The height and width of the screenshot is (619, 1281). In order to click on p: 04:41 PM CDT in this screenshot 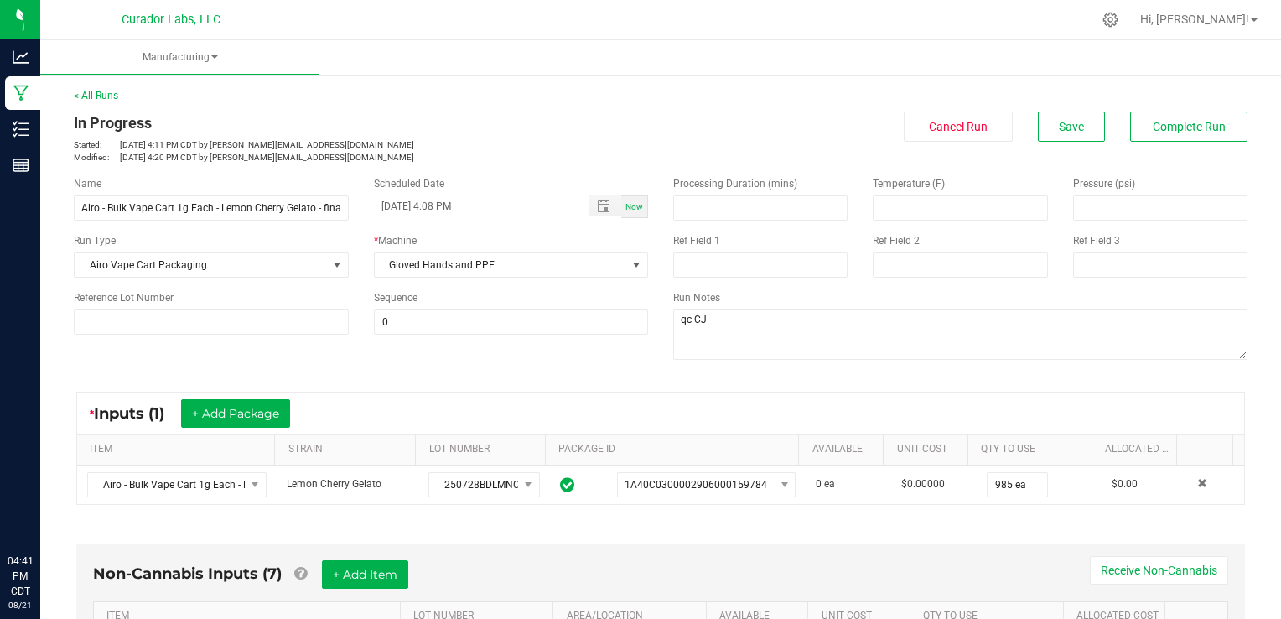, I will do `click(20, 576)`.